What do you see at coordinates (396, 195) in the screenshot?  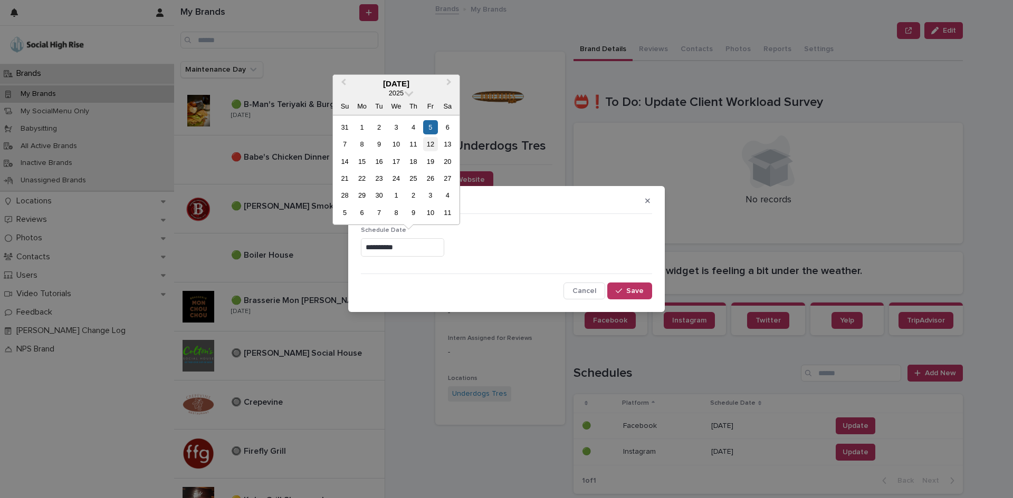 I see `div: Choose Wednesday, October 1st, 2025` at bounding box center [396, 195].